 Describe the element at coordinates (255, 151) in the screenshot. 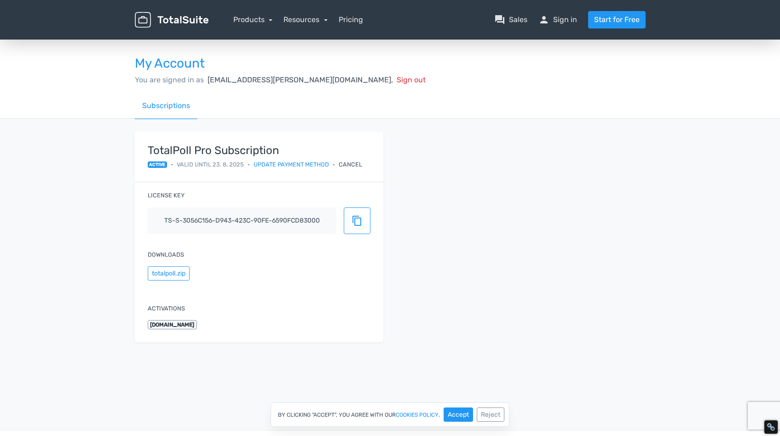

I see `strong: TotalPoll Pro Subscription` at that location.